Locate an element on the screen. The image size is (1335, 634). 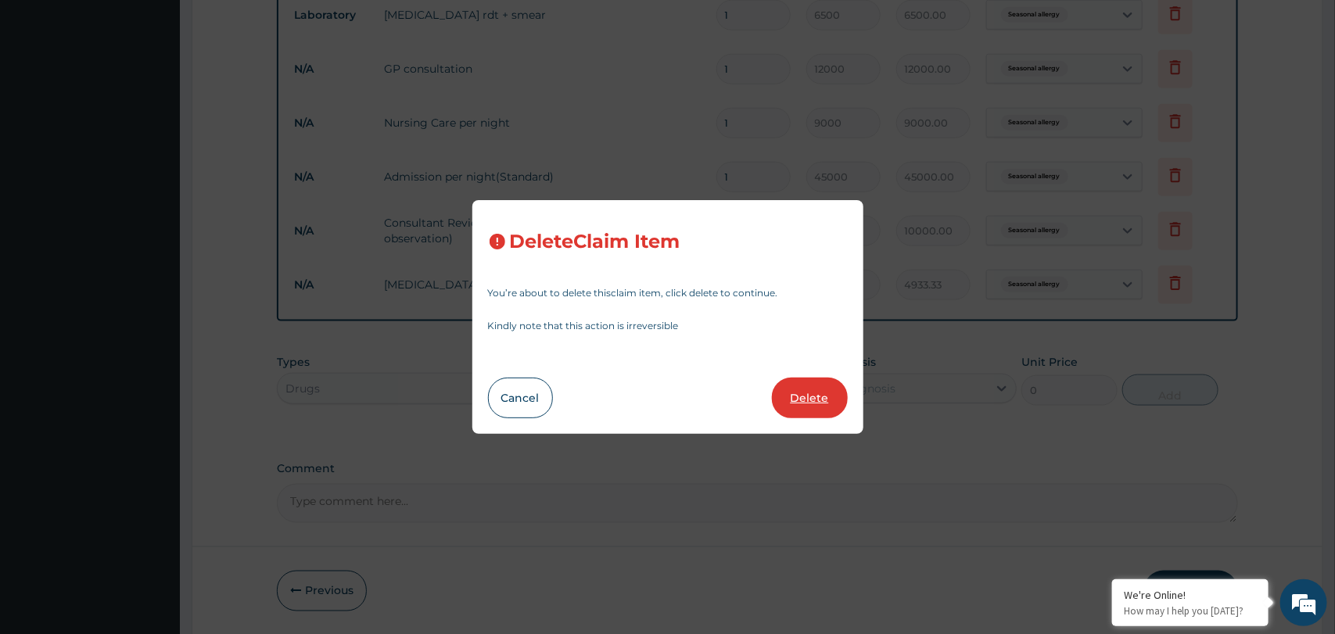
img: d_794563401_company_1708531726252_794563401 is located at coordinates (46, 98).